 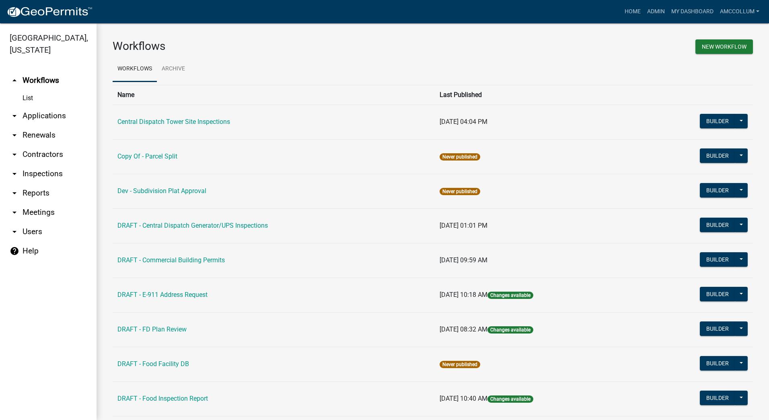 What do you see at coordinates (536, 94) in the screenshot?
I see `th: Last Published` at bounding box center [536, 94].